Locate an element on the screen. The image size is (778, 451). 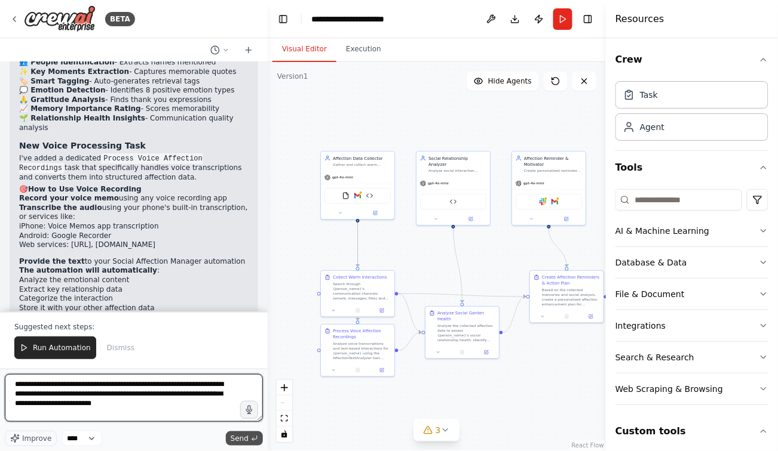
g: Edge from 82daaa6e-4136-494b-bd54-2eeb70fa77e7 to 95a5d5a5-5510-40e6-a3a9-eb00fac389d2 is located at coordinates (358, 272).